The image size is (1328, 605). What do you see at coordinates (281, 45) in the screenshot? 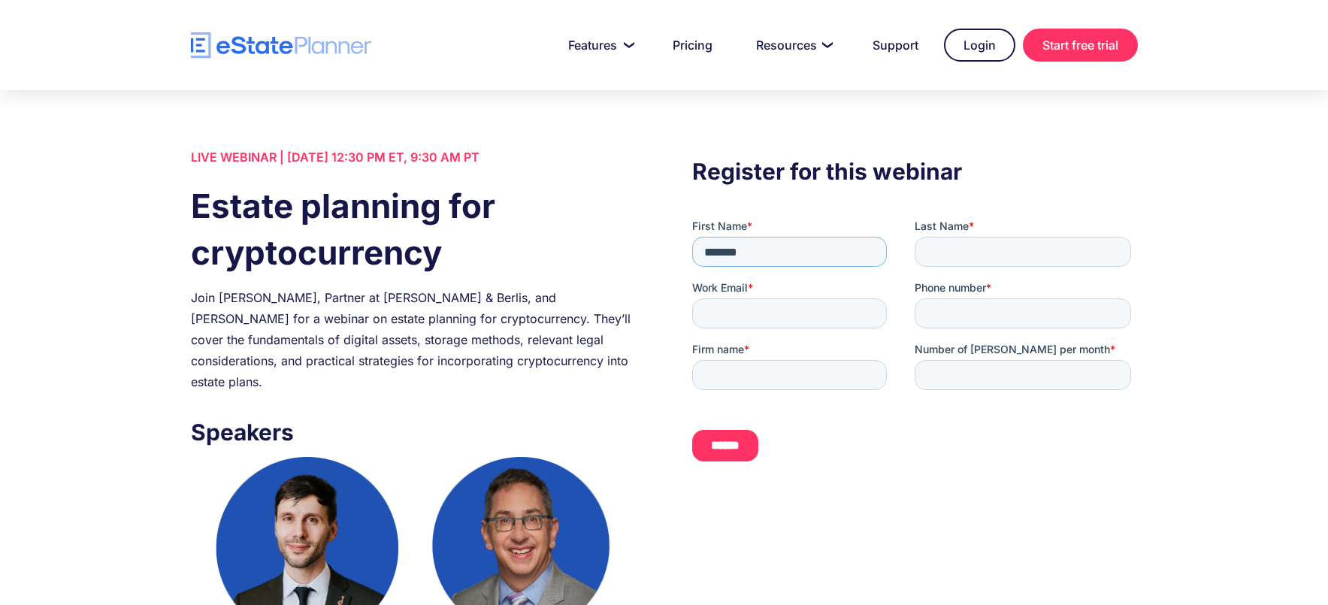
I see `a: home` at bounding box center [281, 45].